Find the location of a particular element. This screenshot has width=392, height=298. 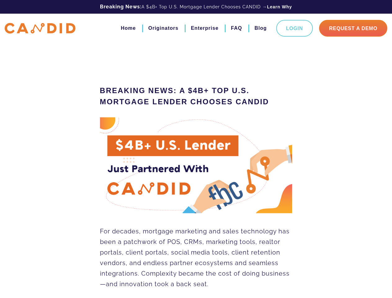

h1: Breaking News: A $4B+ Top U.S. Mortgage Lender Chooses CANDID is located at coordinates (196, 96).